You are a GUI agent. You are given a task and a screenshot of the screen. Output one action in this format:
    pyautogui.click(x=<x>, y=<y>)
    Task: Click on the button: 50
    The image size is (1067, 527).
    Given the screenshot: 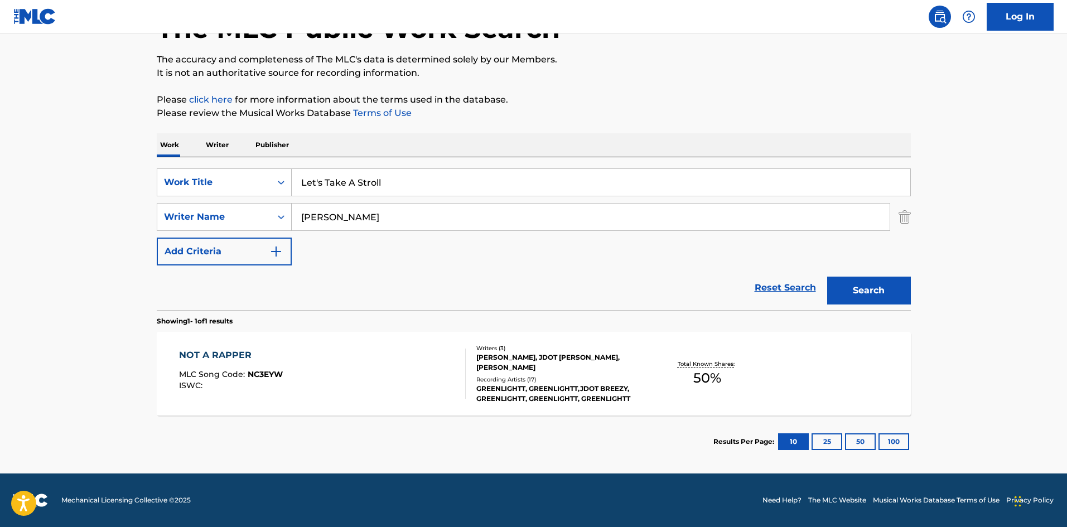 What is the action you would take?
    pyautogui.click(x=860, y=442)
    